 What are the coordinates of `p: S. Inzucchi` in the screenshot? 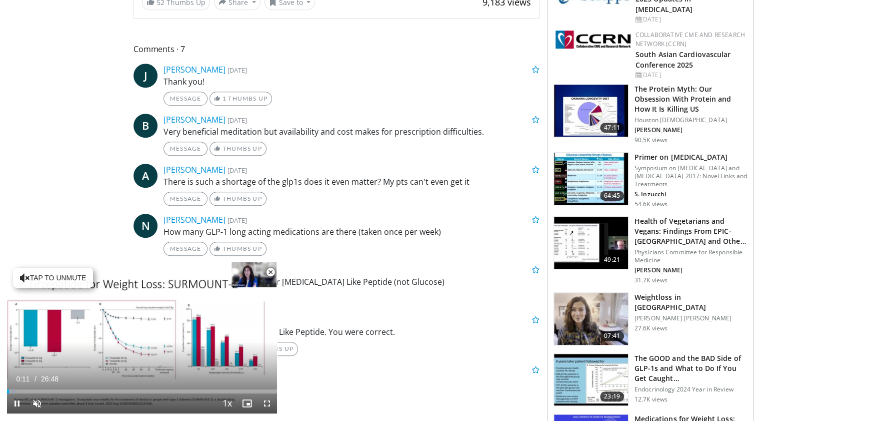 It's located at (691, 194).